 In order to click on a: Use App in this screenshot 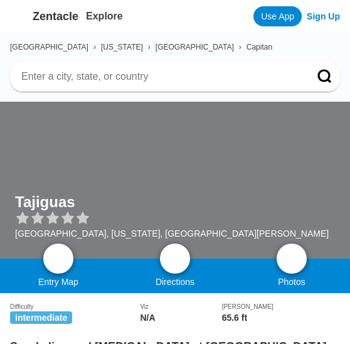, I will do `click(277, 16)`.